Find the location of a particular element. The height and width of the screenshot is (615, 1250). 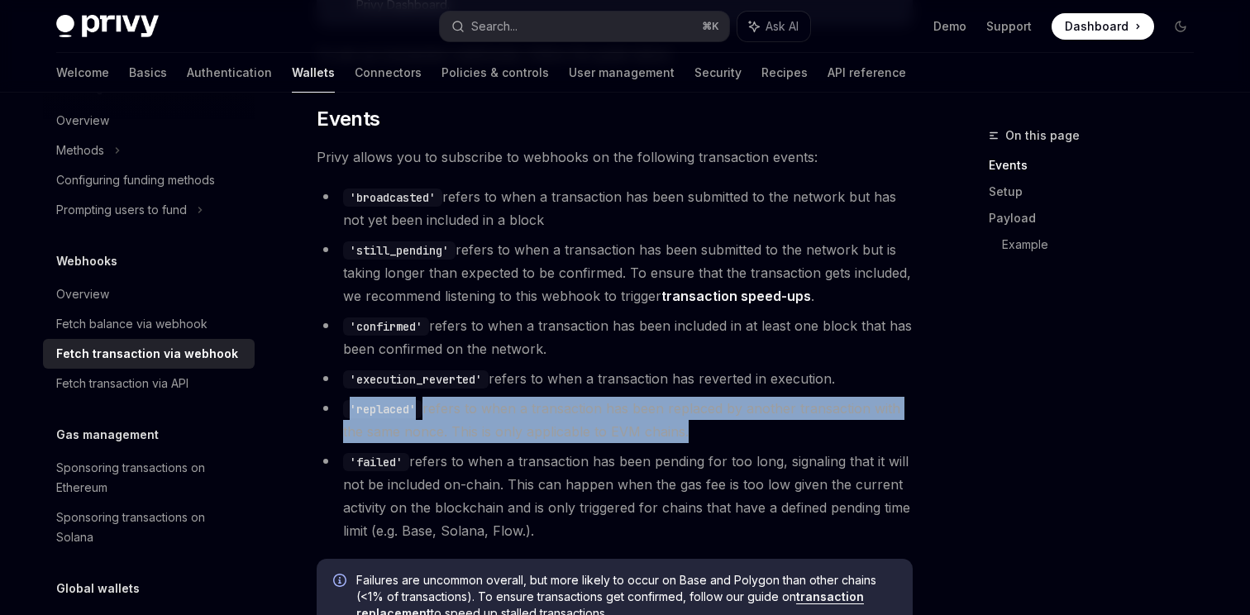

a: User management is located at coordinates (622, 73).